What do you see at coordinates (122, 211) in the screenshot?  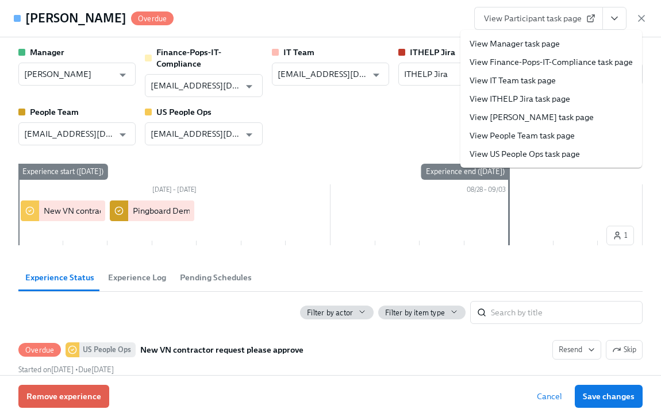 I see `div: New VN contractor request please approve` at bounding box center [122, 211].